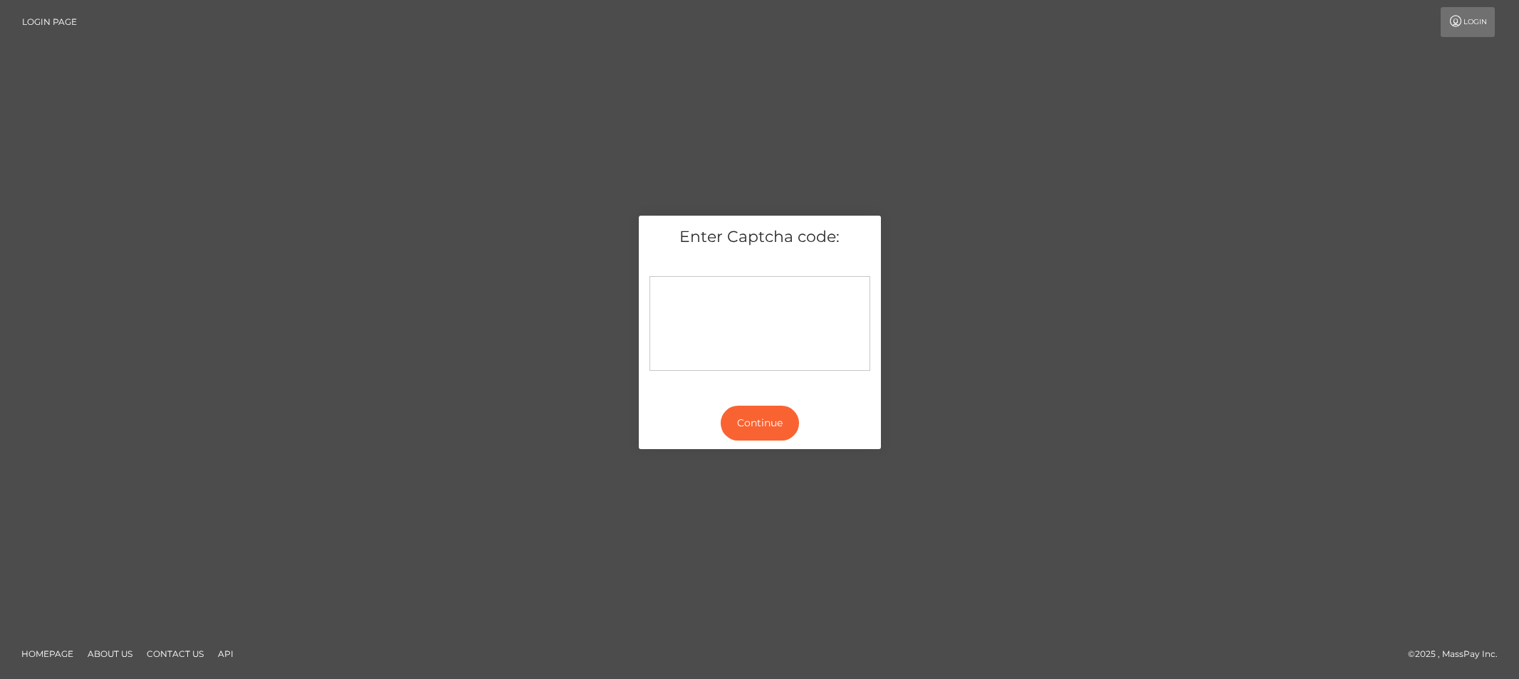 Image resolution: width=1519 pixels, height=679 pixels. Describe the element at coordinates (760, 423) in the screenshot. I see `button: Continue` at that location.